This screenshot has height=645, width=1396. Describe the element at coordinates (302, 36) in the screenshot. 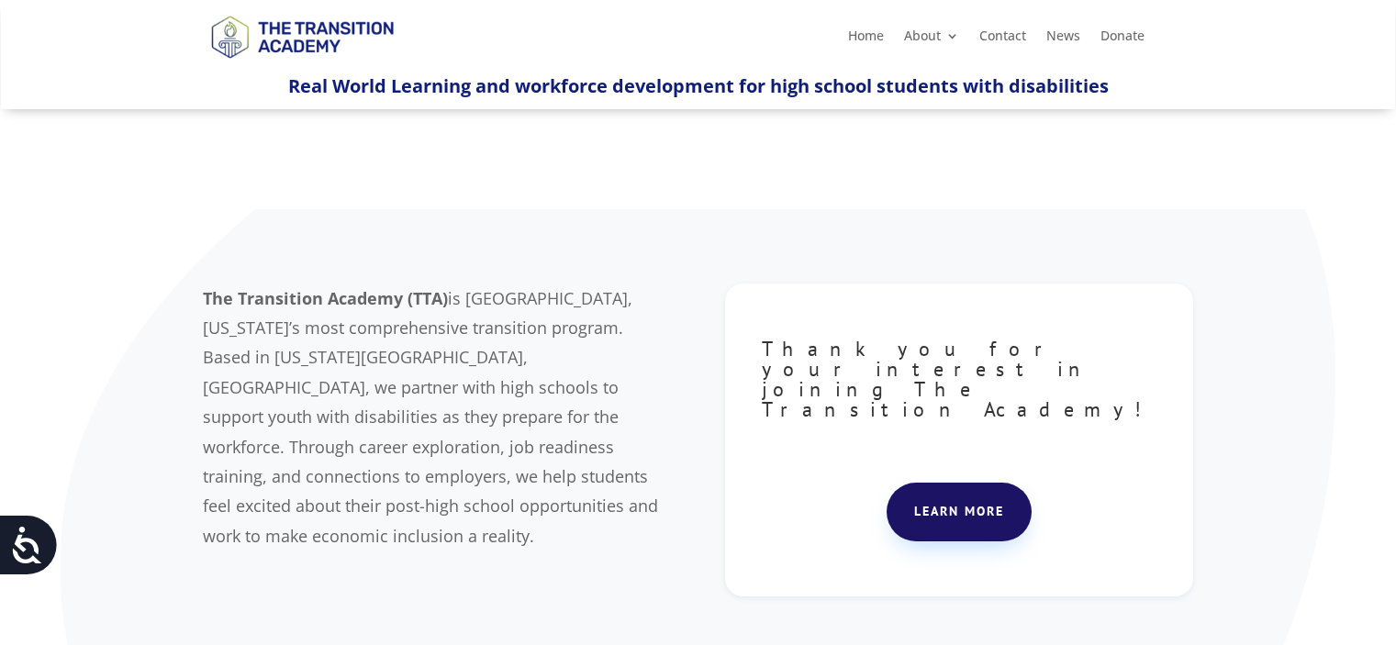

I see `img: TTA Brand_TTA Primary Logo_Horizontal_Light BG` at that location.